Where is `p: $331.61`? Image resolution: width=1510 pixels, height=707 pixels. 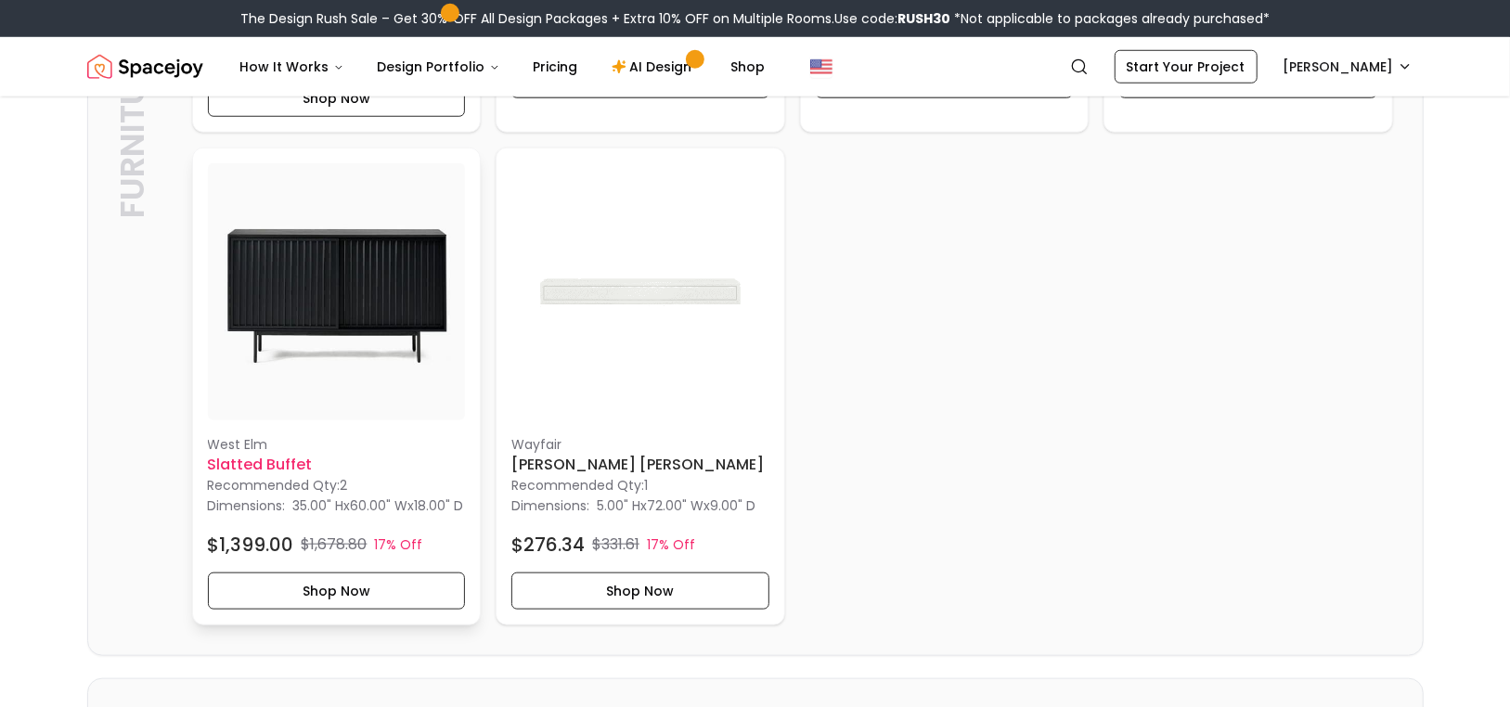 p: $331.61 is located at coordinates (615, 545).